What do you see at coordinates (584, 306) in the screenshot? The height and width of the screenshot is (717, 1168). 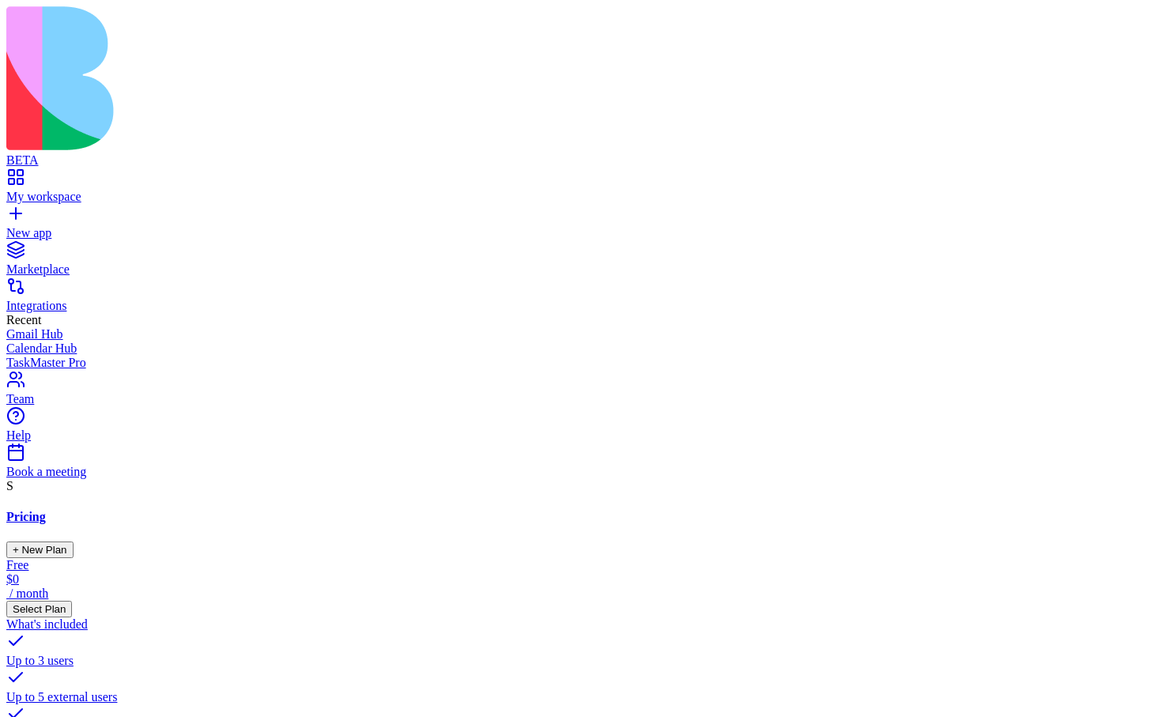 I see `div: Integrations` at bounding box center [584, 306].